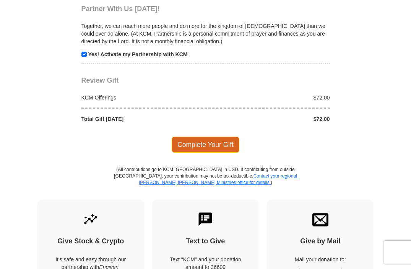 The height and width of the screenshot is (269, 411). What do you see at coordinates (205, 145) in the screenshot?
I see `span: Complete Your Gift` at bounding box center [205, 145].